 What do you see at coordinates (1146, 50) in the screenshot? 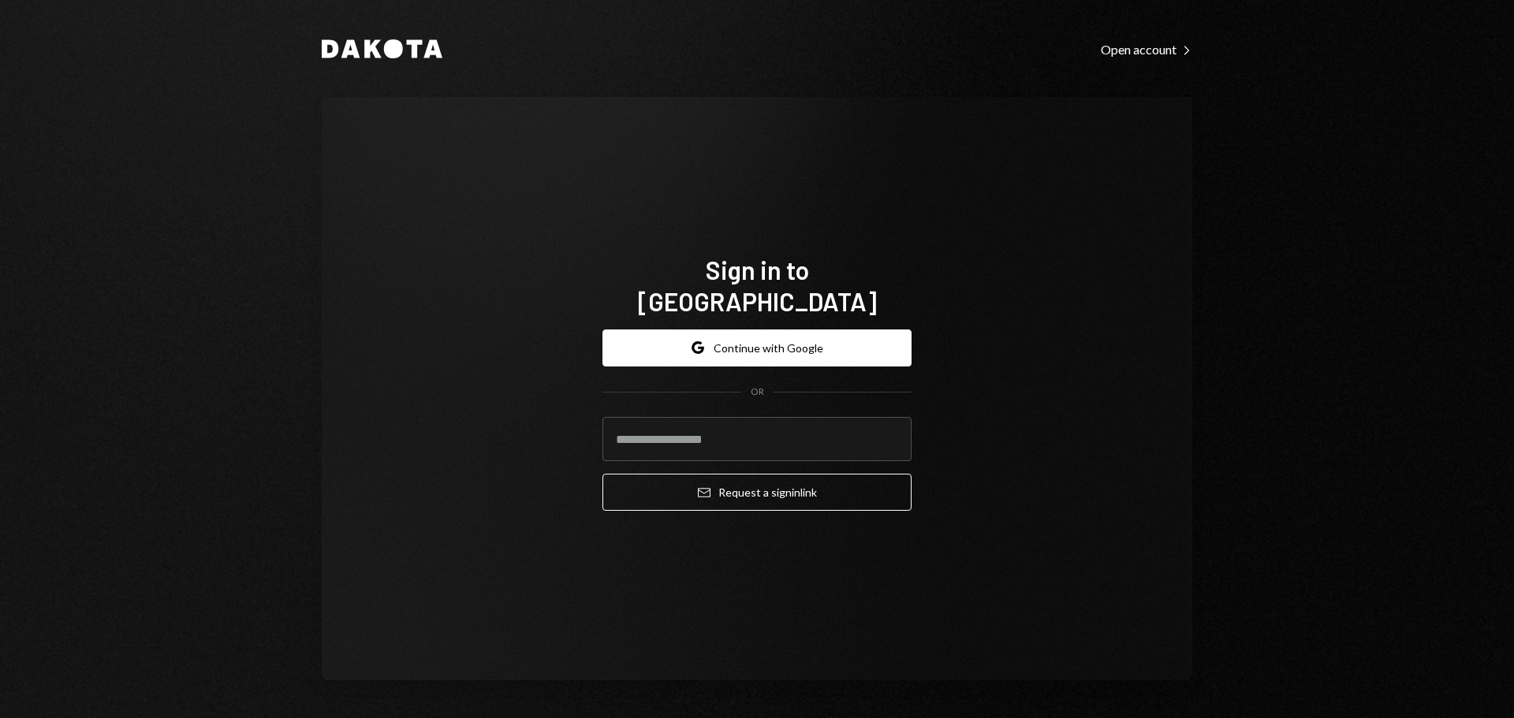
I see `div: Open account` at bounding box center [1146, 50].